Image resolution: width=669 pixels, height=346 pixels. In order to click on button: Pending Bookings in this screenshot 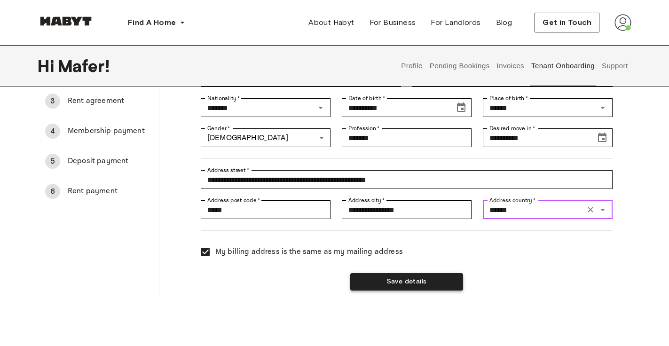, I will do `click(459, 66)`.